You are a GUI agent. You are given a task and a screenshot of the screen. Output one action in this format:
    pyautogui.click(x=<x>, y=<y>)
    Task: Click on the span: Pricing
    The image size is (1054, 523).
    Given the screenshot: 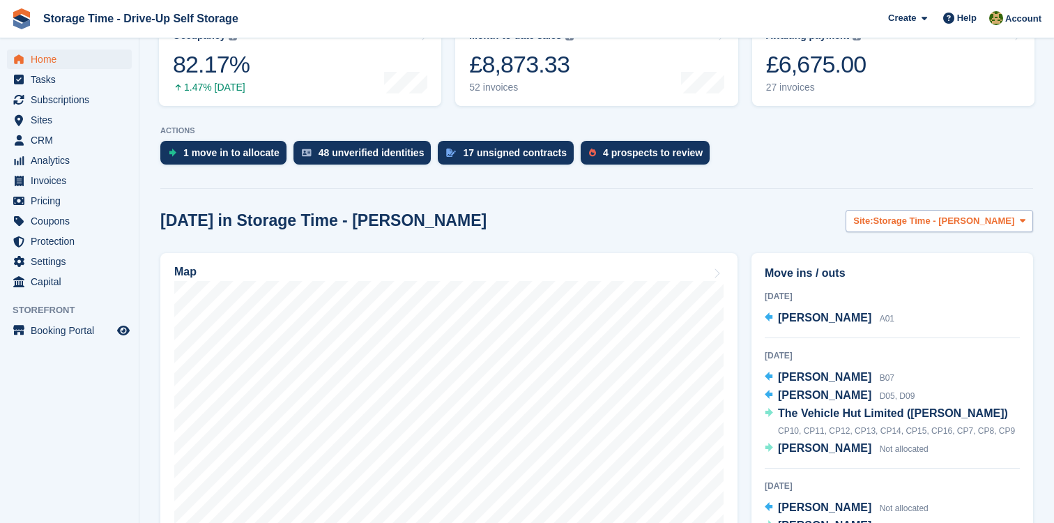 What is the action you would take?
    pyautogui.click(x=73, y=201)
    